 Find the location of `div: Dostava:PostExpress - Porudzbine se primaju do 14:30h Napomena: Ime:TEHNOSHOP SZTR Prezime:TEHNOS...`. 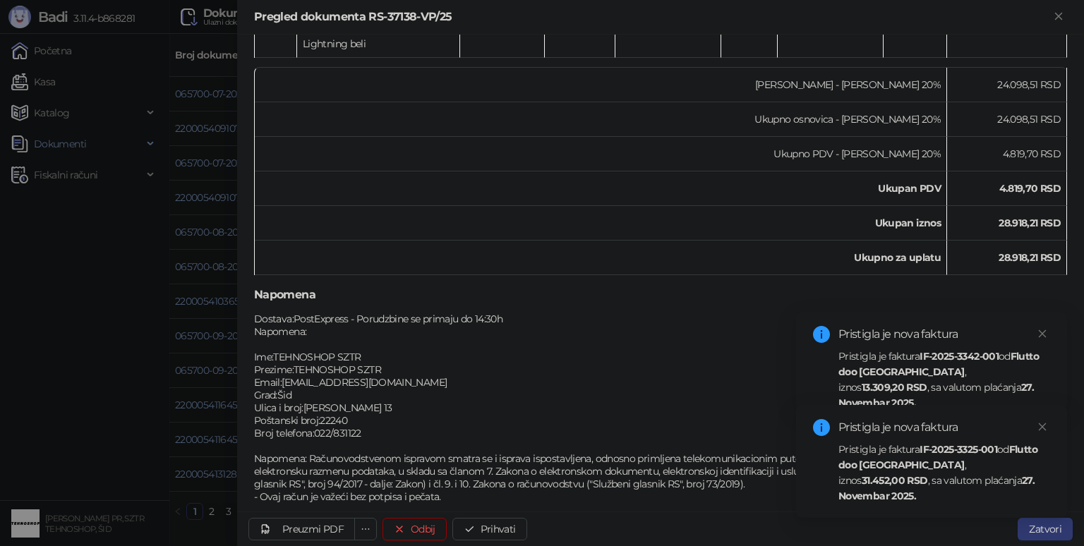

div: Dostava:PostExpress - Porudzbine se primaju do 14:30h Napomena: Ime:TEHNOSHOP SZTR Prezime:TEHNOS... is located at coordinates (660, 408).